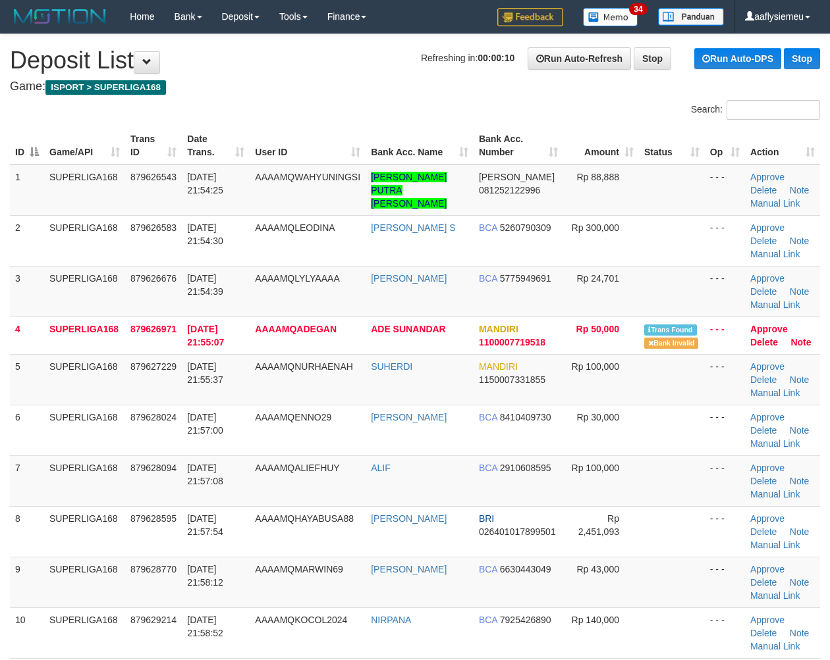 Image resolution: width=830 pixels, height=660 pixels. Describe the element at coordinates (153, 228) in the screenshot. I see `span: 879626583` at that location.